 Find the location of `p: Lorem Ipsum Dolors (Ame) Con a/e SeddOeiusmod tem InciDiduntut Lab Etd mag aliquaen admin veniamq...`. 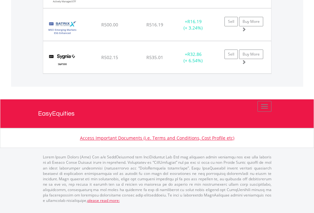

p: Lorem Ipsum Dolors (Ame) Con a/e SeddOeiusmod tem InciDiduntut Lab Etd mag aliquaen admin veniamq... is located at coordinates (157, 179).